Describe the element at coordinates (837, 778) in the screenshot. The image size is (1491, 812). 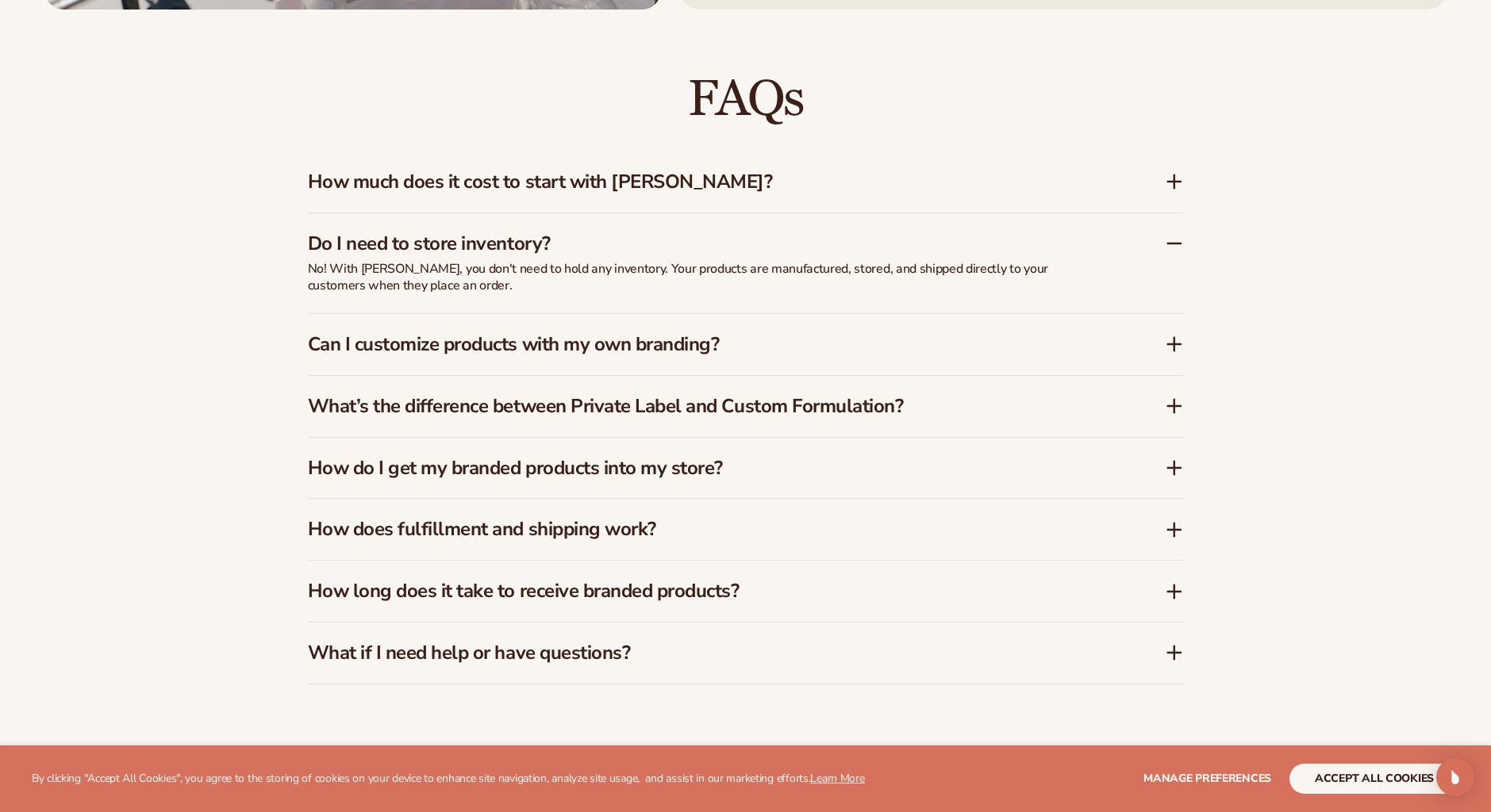
I see `a: Learn More` at that location.